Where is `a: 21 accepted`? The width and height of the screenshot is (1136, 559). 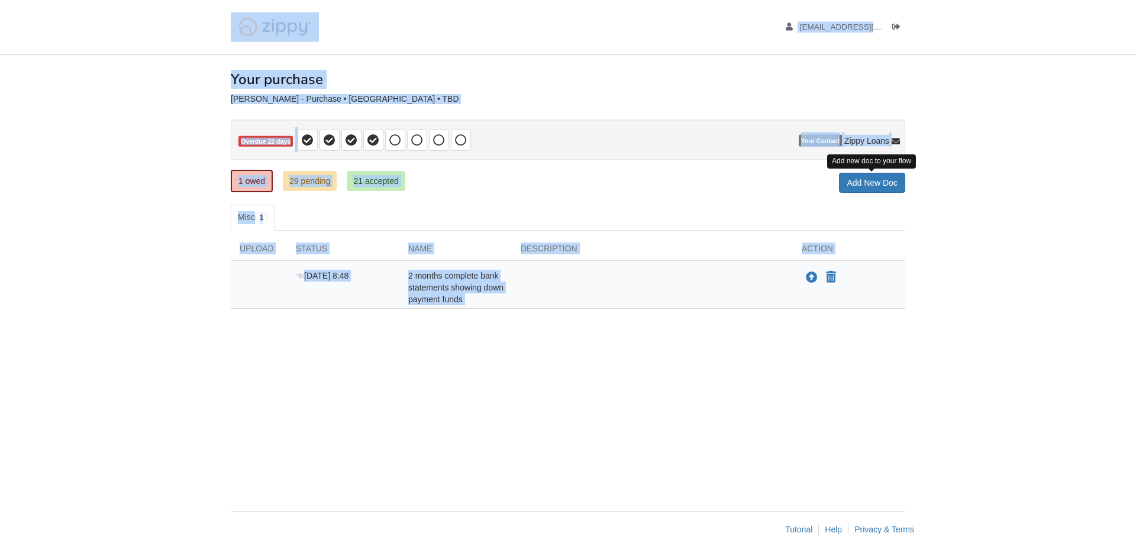 a: 21 accepted is located at coordinates (376, 181).